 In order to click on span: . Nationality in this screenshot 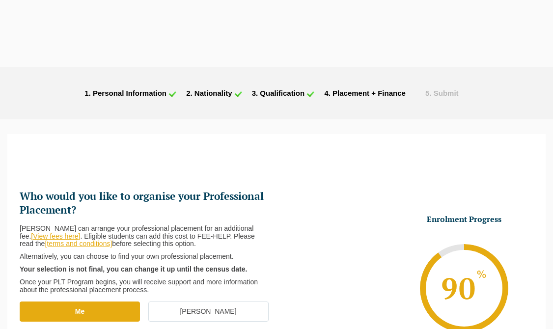, I will do `click(211, 93)`.